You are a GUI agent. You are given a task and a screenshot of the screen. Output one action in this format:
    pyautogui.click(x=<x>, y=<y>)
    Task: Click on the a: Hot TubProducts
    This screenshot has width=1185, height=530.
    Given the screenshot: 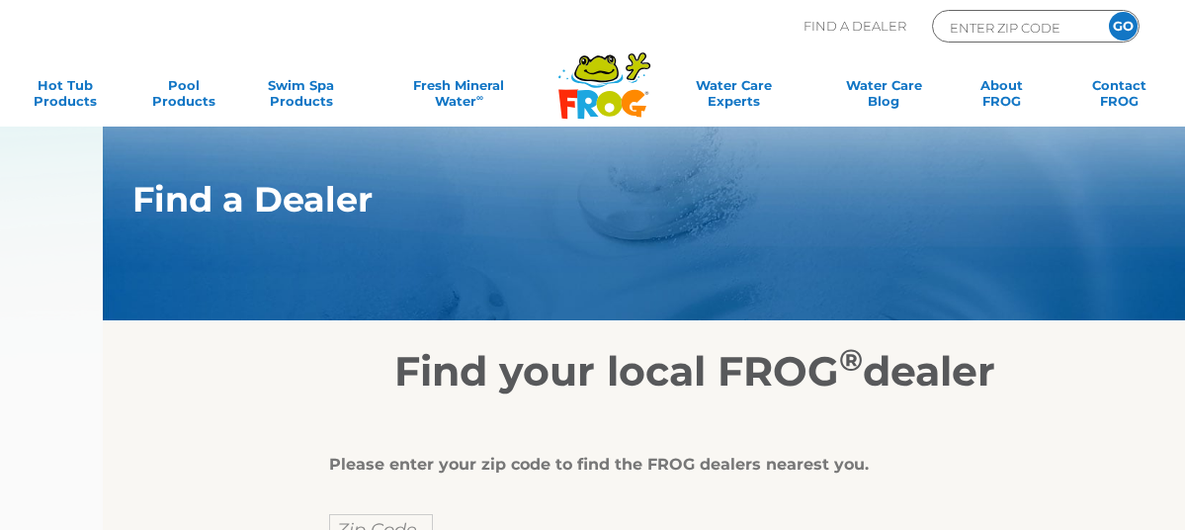 What is the action you would take?
    pyautogui.click(x=65, y=97)
    